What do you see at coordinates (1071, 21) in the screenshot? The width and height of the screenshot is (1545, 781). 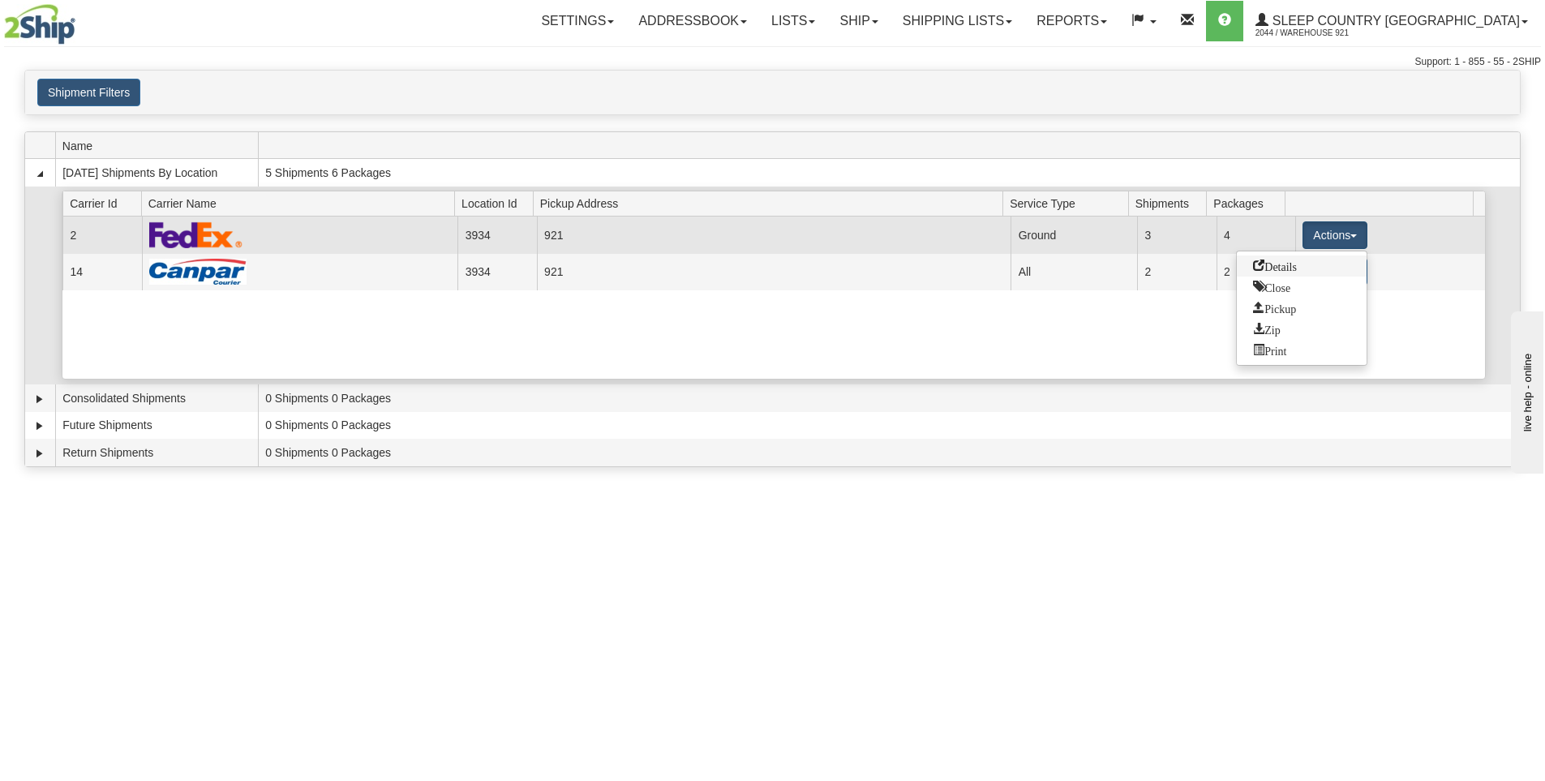 I see `a: Reports` at bounding box center [1071, 21].